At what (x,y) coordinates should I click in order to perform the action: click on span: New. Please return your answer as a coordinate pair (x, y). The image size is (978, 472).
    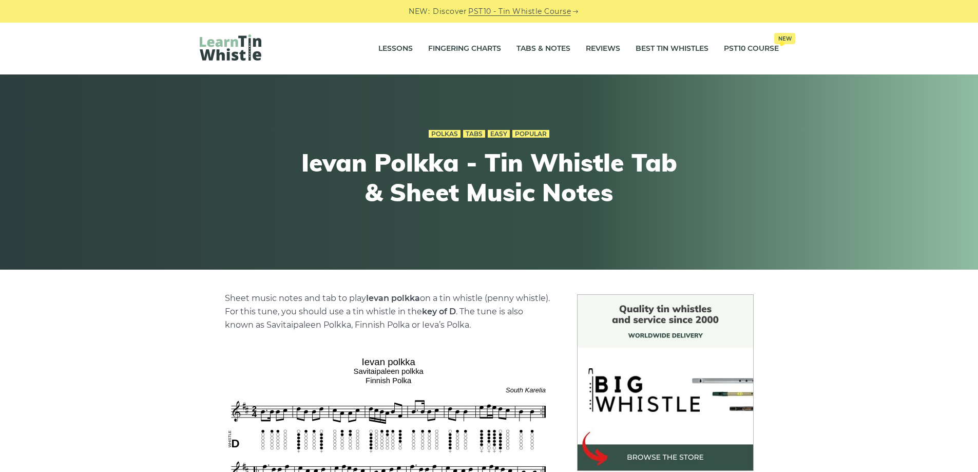
    Looking at the image, I should click on (785, 39).